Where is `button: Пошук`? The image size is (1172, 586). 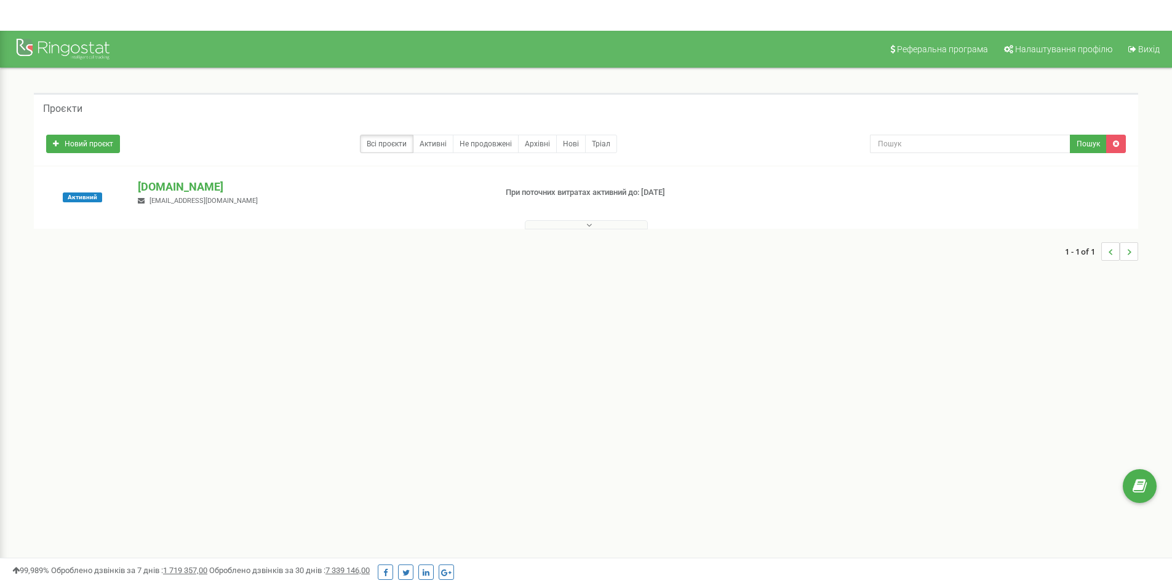 button: Пошук is located at coordinates (1088, 144).